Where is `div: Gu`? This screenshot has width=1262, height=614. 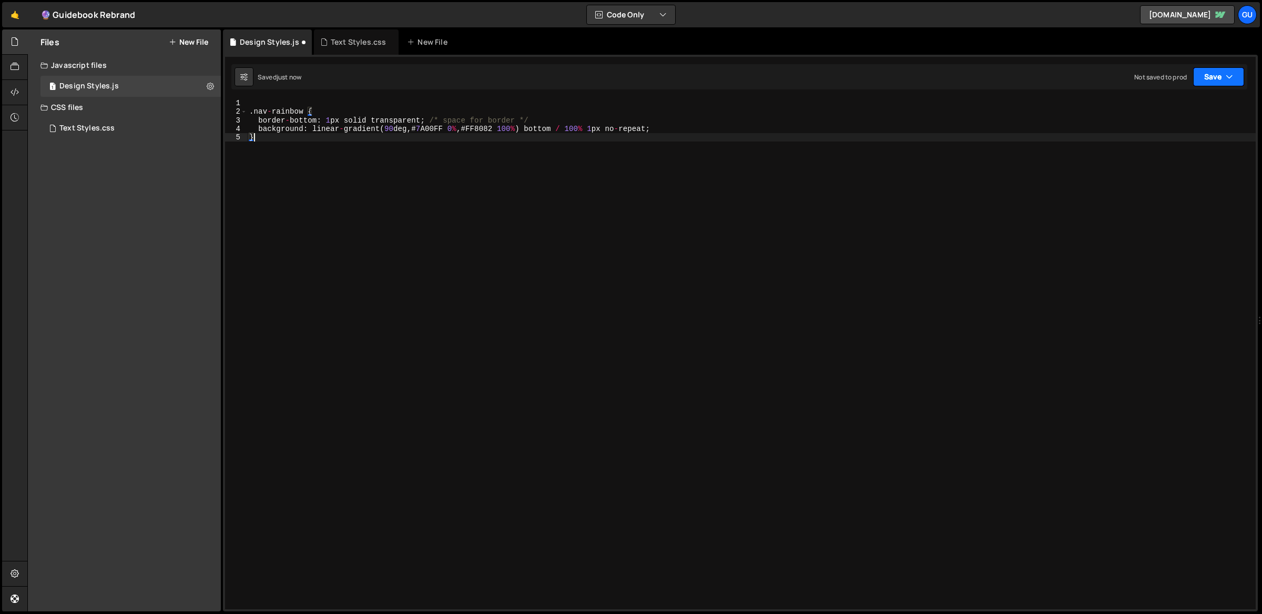 div: Gu is located at coordinates (1247, 15).